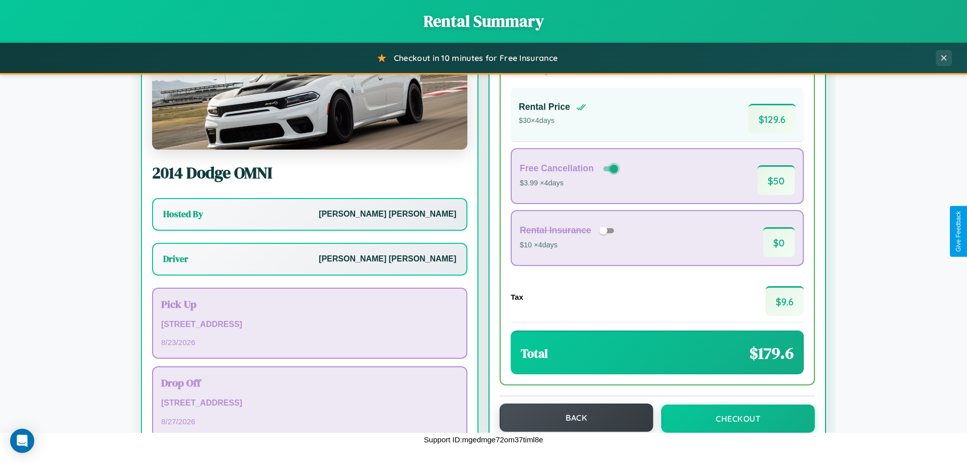  I want to click on span: $ 50, so click(776, 180).